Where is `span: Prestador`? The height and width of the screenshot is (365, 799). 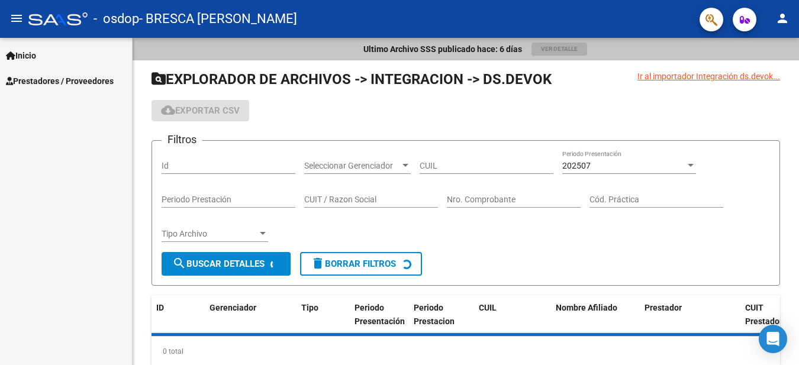
span: Prestador is located at coordinates (663, 308).